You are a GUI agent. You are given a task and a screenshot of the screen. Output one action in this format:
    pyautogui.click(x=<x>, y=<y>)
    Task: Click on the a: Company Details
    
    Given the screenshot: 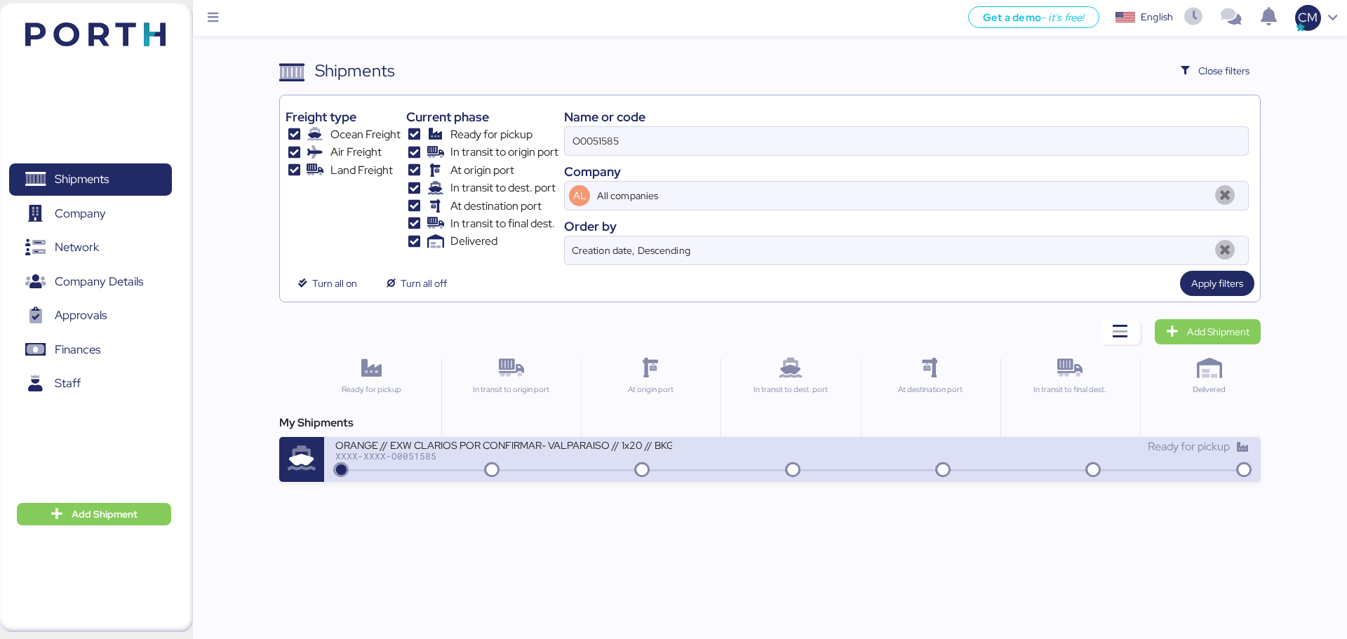 What is the action you would take?
    pyautogui.click(x=90, y=281)
    